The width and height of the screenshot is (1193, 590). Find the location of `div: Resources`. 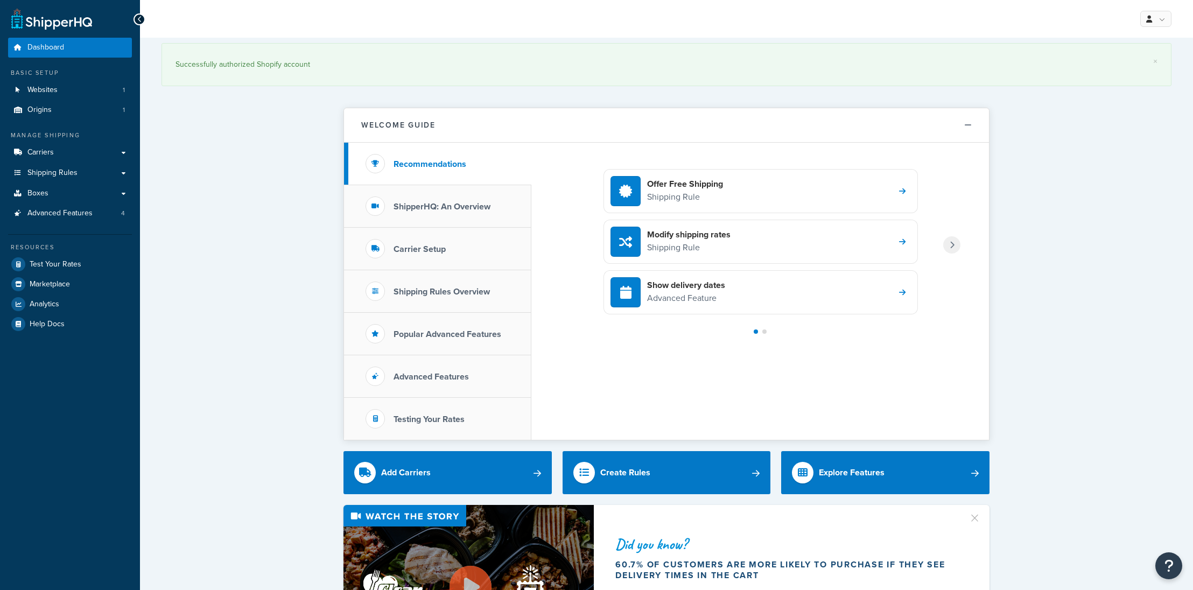

div: Resources is located at coordinates (70, 247).